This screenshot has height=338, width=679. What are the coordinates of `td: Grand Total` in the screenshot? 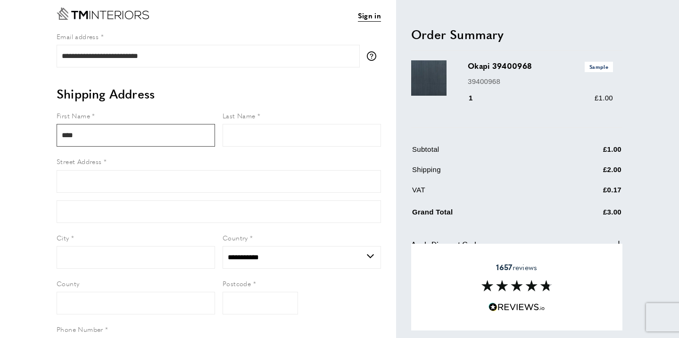 It's located at (484, 215).